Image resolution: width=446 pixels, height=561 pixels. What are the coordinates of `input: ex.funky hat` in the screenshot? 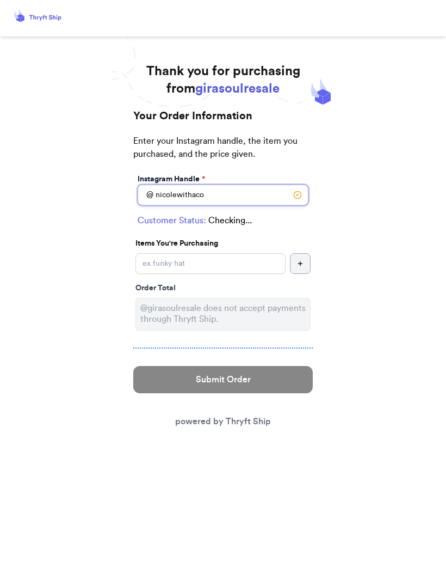 It's located at (211, 263).